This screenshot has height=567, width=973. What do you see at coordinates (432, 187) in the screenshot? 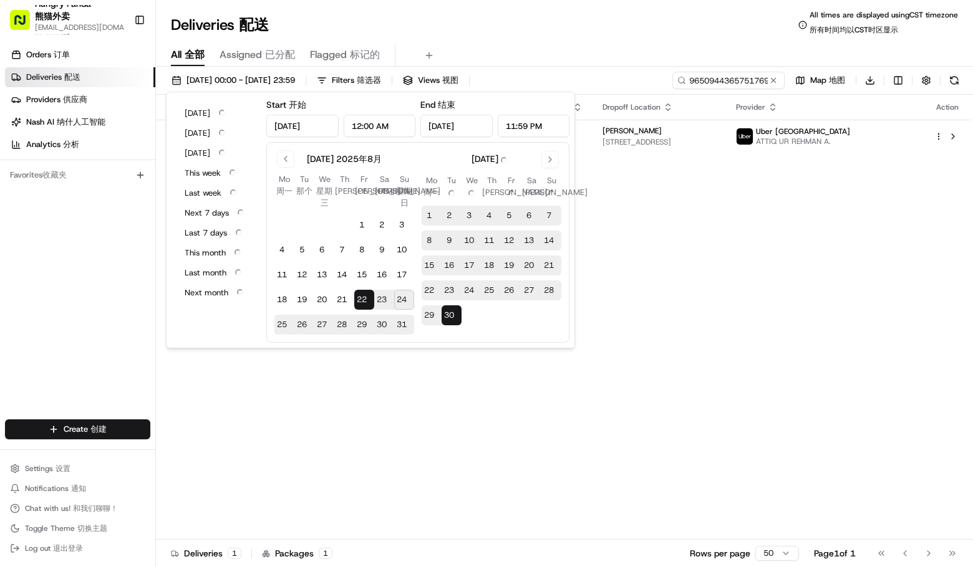
I see `th: Monday` at bounding box center [432, 187].